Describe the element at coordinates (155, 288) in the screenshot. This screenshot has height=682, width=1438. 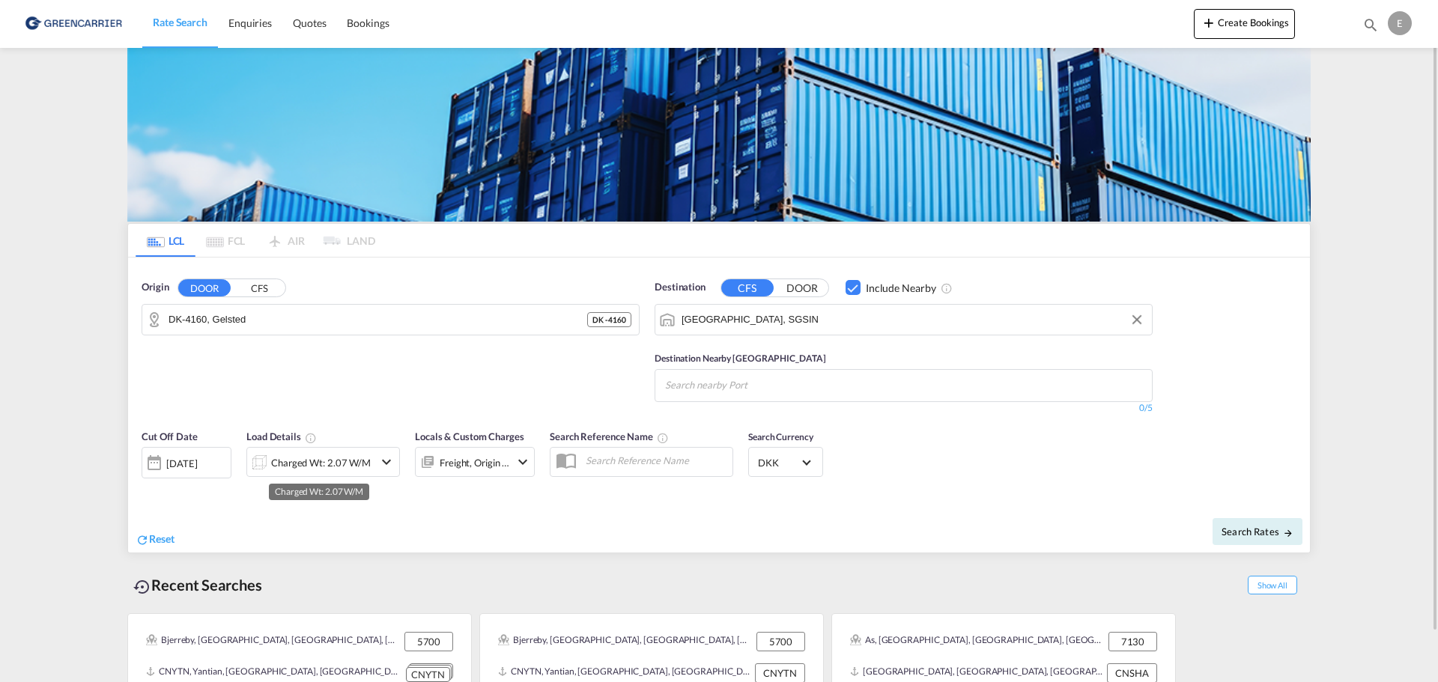
I see `span: Origin` at that location.